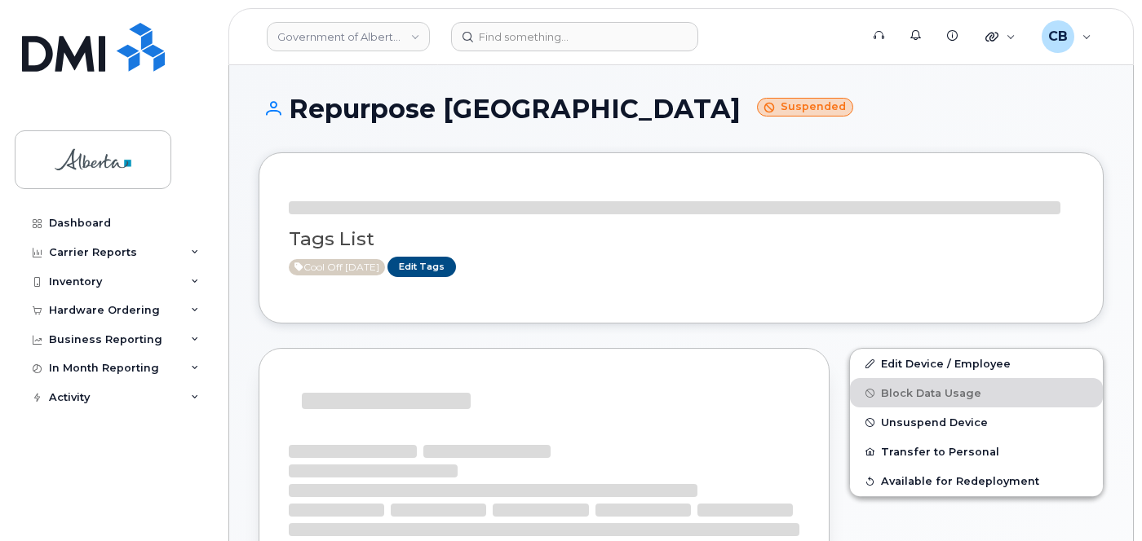 Image resolution: width=1142 pixels, height=541 pixels. What do you see at coordinates (681, 239) in the screenshot?
I see `h3: Tags List` at bounding box center [681, 239].